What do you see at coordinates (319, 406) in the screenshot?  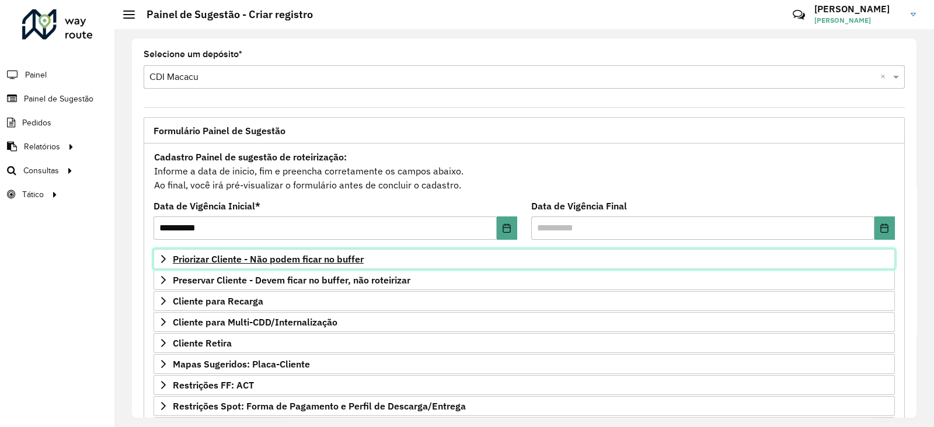 I see `span: Restrições Spot: Forma de Pagamento e Perfil de Descarga/Entrega` at bounding box center [319, 406].